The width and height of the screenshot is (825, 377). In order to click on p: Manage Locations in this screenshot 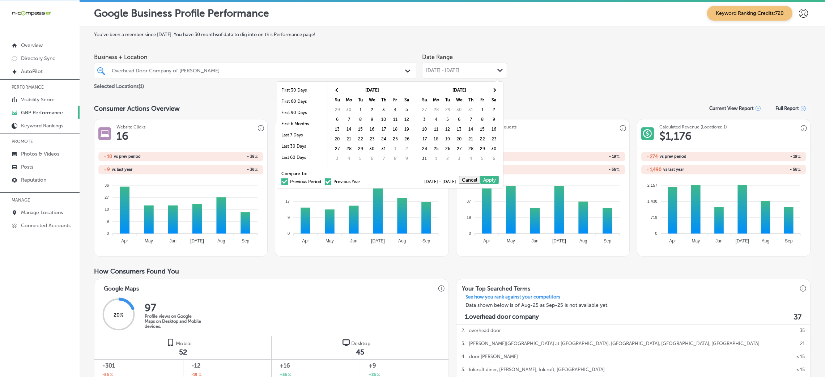, I will do `click(42, 212)`.